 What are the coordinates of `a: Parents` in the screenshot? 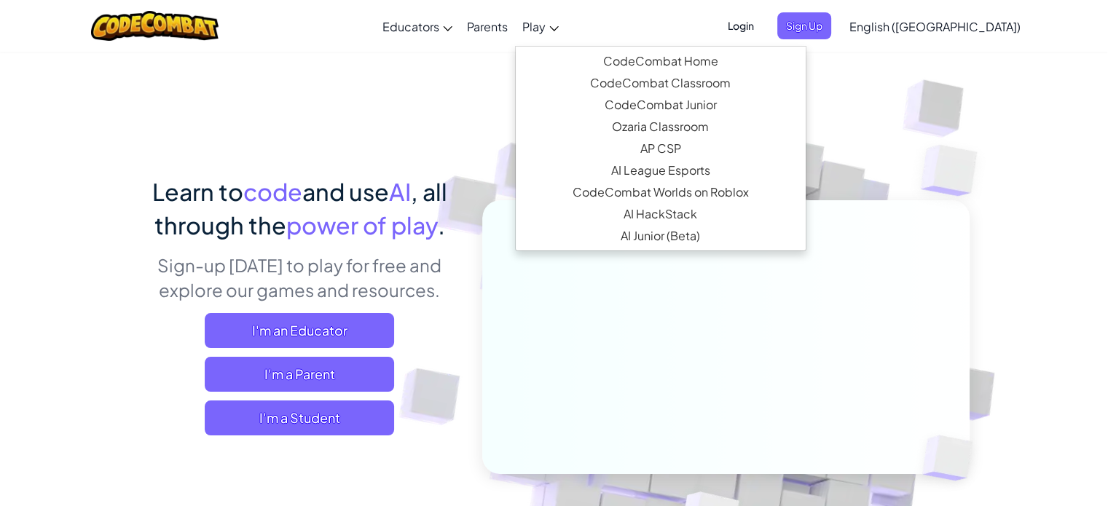 It's located at (487, 26).